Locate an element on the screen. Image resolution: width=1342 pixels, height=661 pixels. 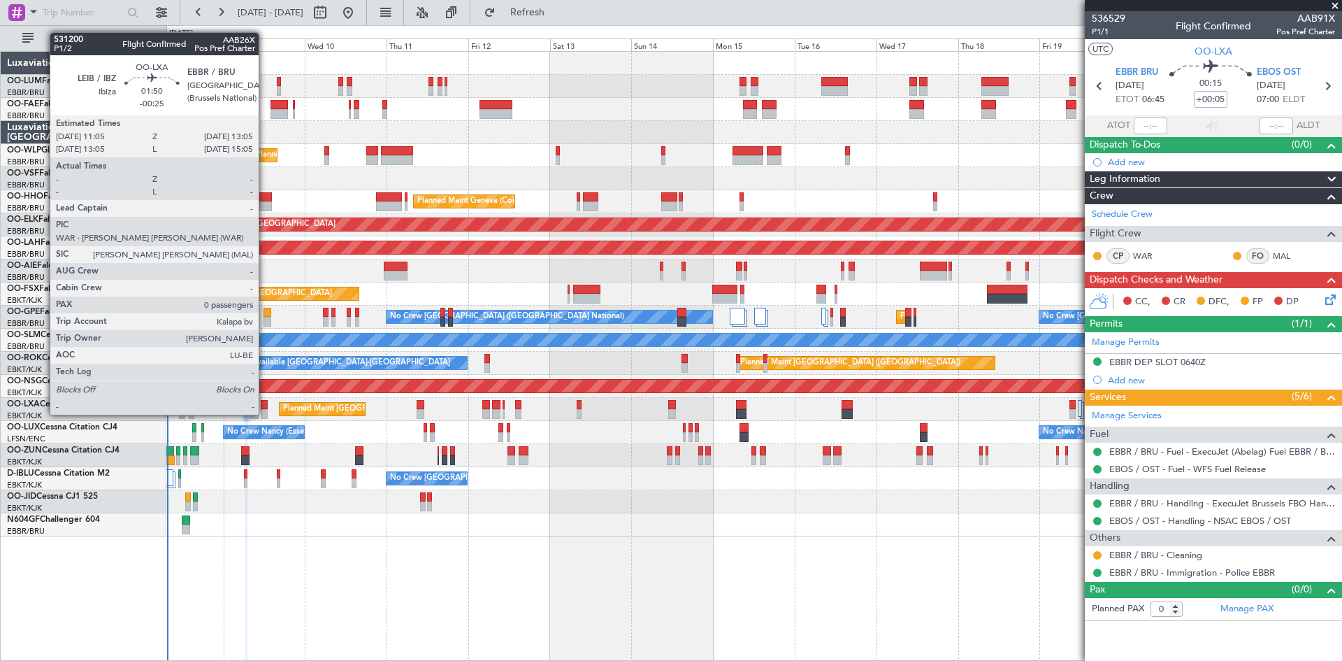
a: OO-LXACessna Citation CJ4 is located at coordinates (62, 404).